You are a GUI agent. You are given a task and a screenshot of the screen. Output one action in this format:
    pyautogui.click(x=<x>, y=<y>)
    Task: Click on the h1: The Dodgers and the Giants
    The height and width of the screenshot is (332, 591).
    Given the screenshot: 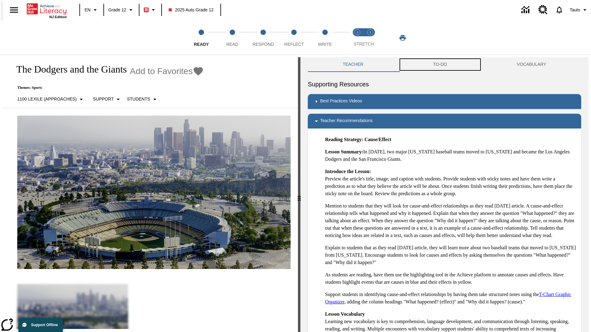 What is the action you would take?
    pyautogui.click(x=68, y=69)
    